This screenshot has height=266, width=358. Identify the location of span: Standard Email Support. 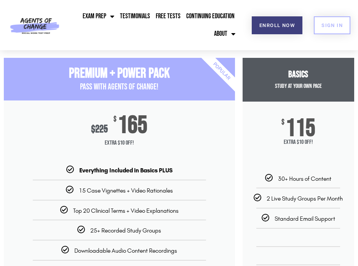
(304, 218).